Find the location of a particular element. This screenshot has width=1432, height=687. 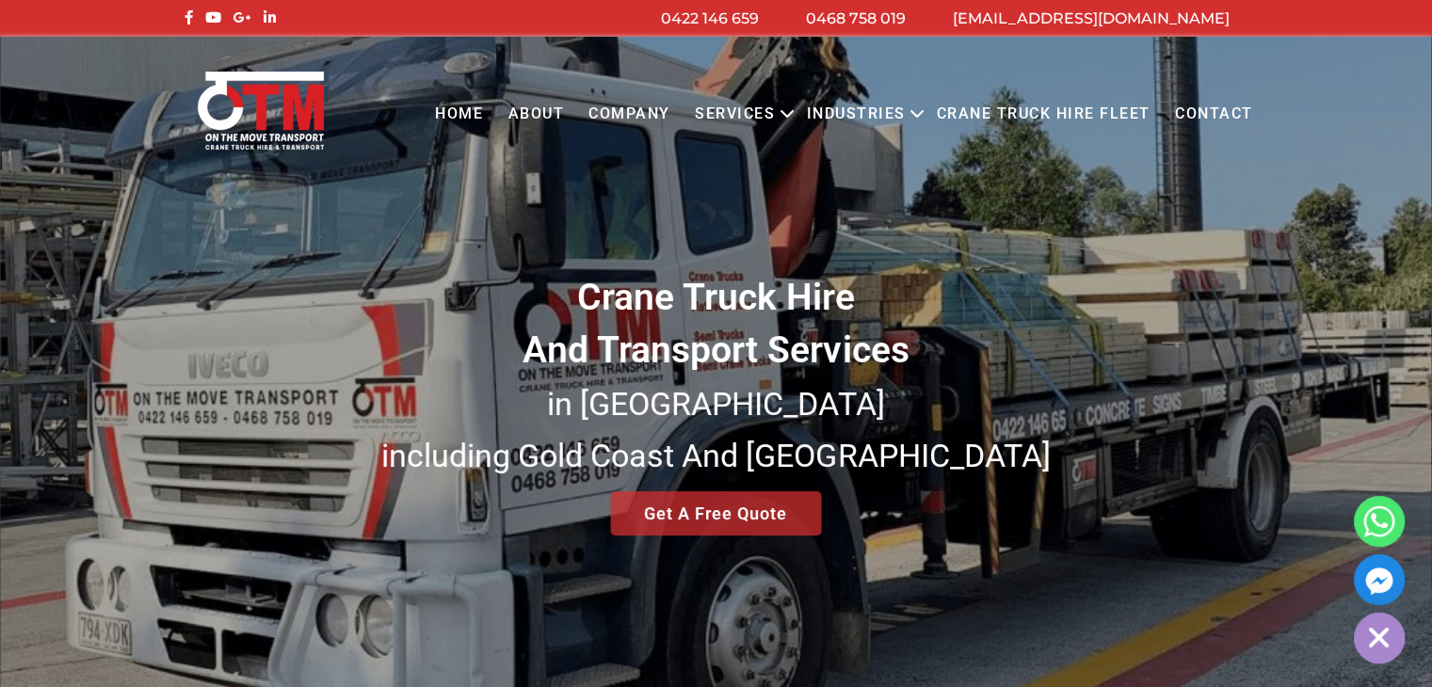

a: COMPANY is located at coordinates (629, 114).